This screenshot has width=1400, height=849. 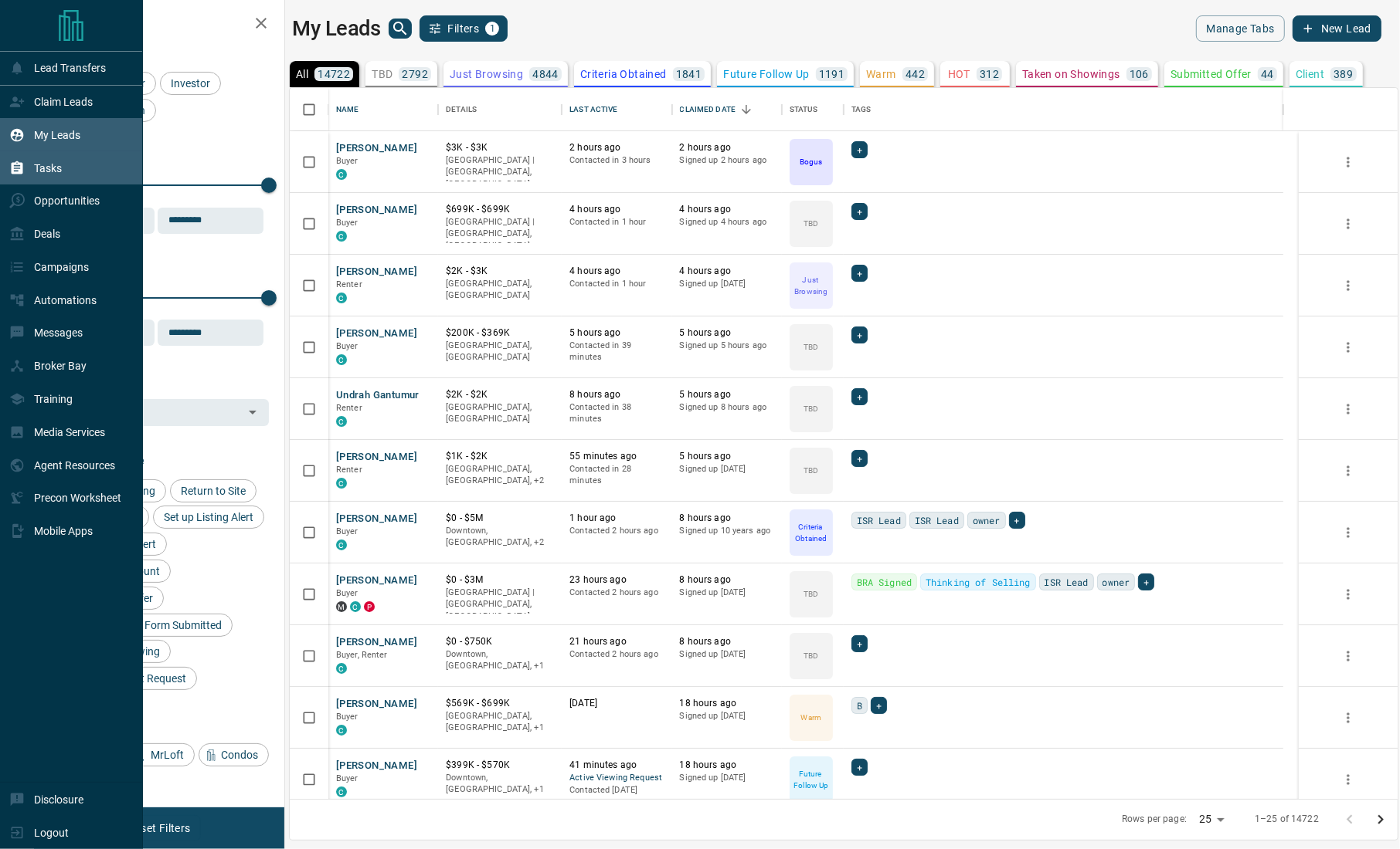 What do you see at coordinates (811, 533) in the screenshot?
I see `p: Criteria Obtained` at bounding box center [811, 533].